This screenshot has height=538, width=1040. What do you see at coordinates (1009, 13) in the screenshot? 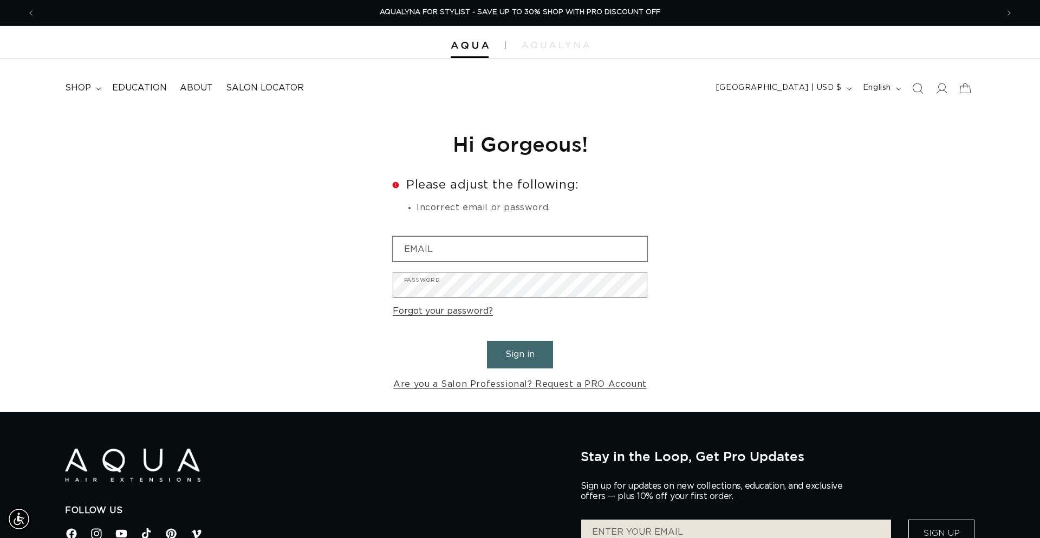
I see `button: Next announcement` at bounding box center [1009, 13].